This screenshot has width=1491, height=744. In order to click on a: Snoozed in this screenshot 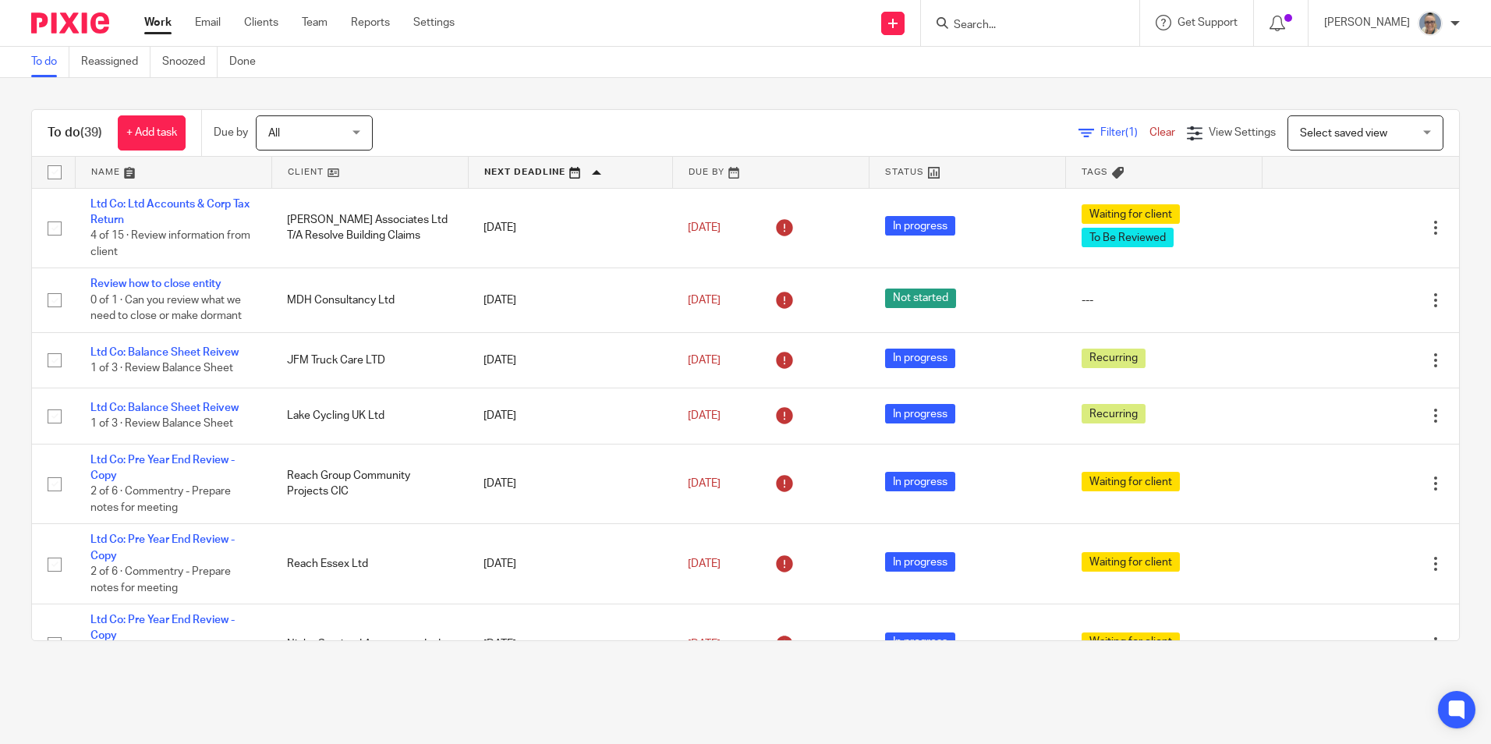, I will do `click(190, 62)`.